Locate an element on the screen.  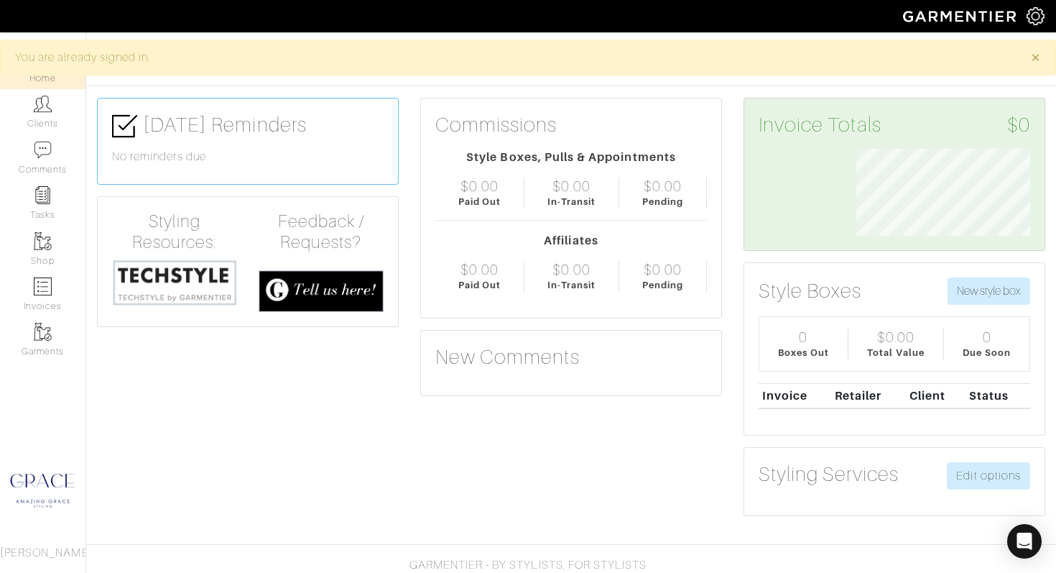
img: feedback_requests-3821251ac2bd56c73c230f3229a5b25d6eb027adea667894f41107c140538ee0.png is located at coordinates (321, 291).